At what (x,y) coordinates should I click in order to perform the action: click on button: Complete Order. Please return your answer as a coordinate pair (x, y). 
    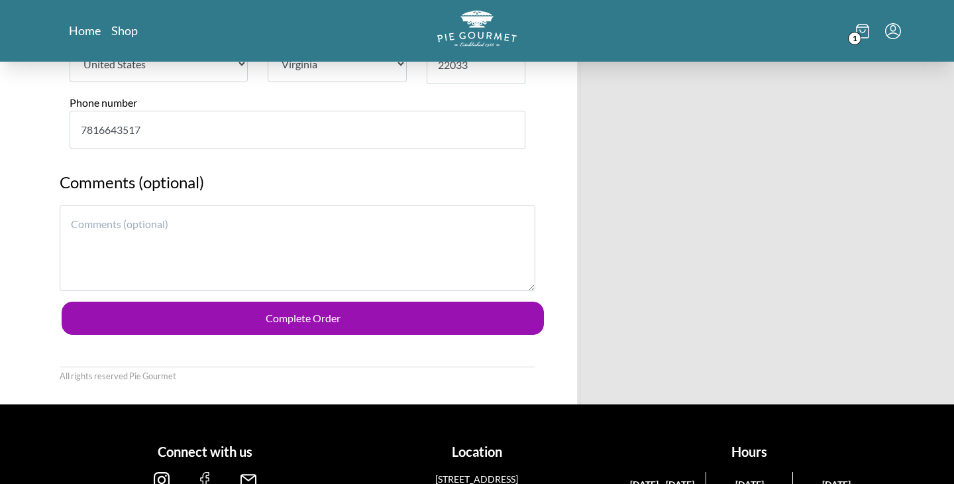
    Looking at the image, I should click on (303, 318).